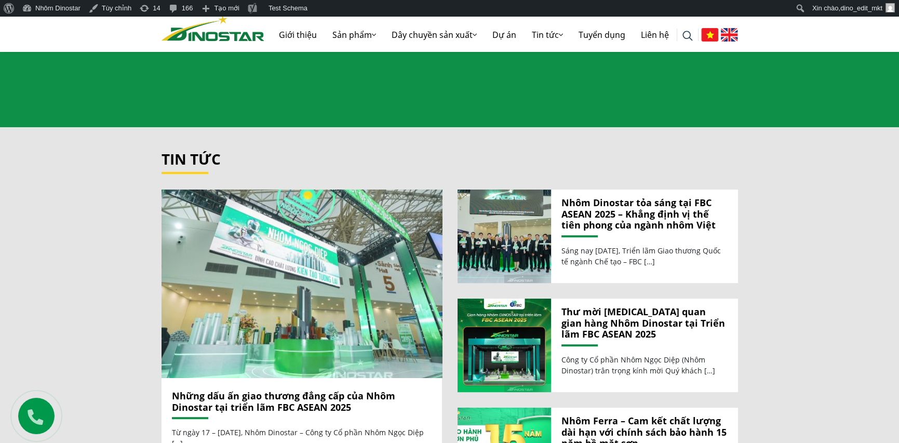 The width and height of the screenshot is (899, 443). I want to click on img: Tiếng Việt, so click(709, 35).